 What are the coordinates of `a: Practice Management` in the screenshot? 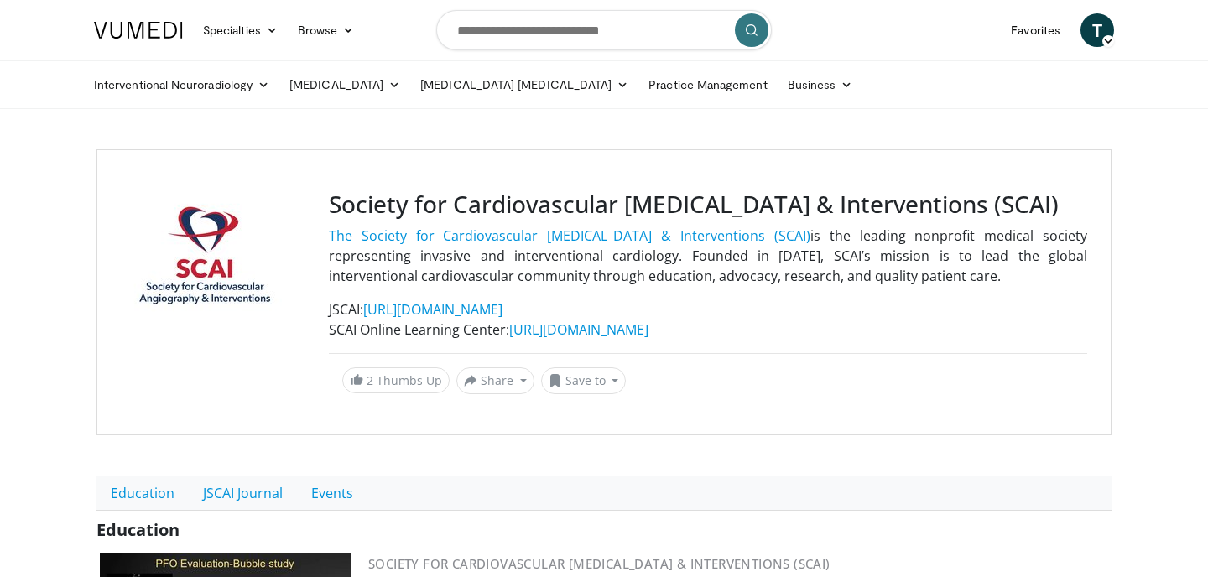 It's located at (707, 85).